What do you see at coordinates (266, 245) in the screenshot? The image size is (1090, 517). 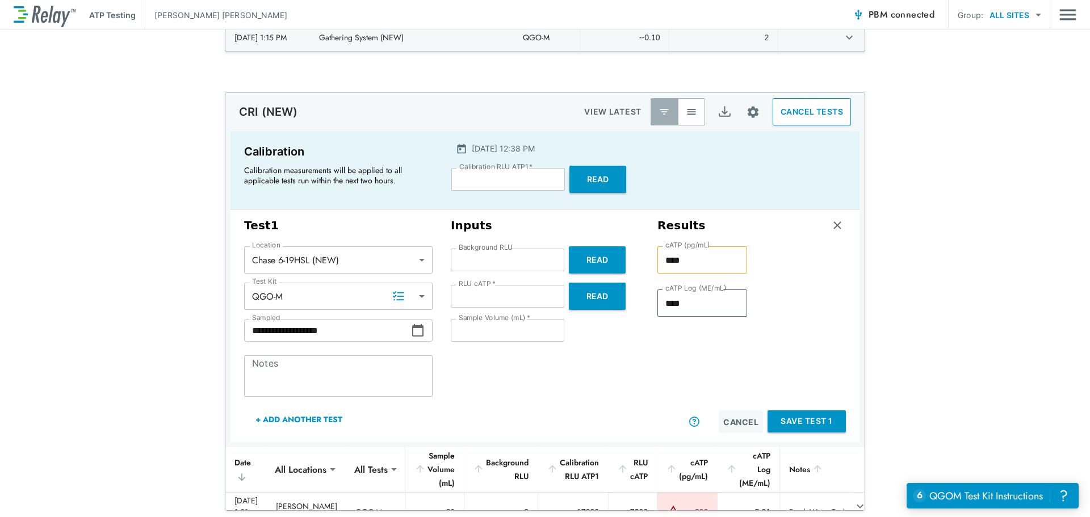 I see `label: Location` at bounding box center [266, 245].